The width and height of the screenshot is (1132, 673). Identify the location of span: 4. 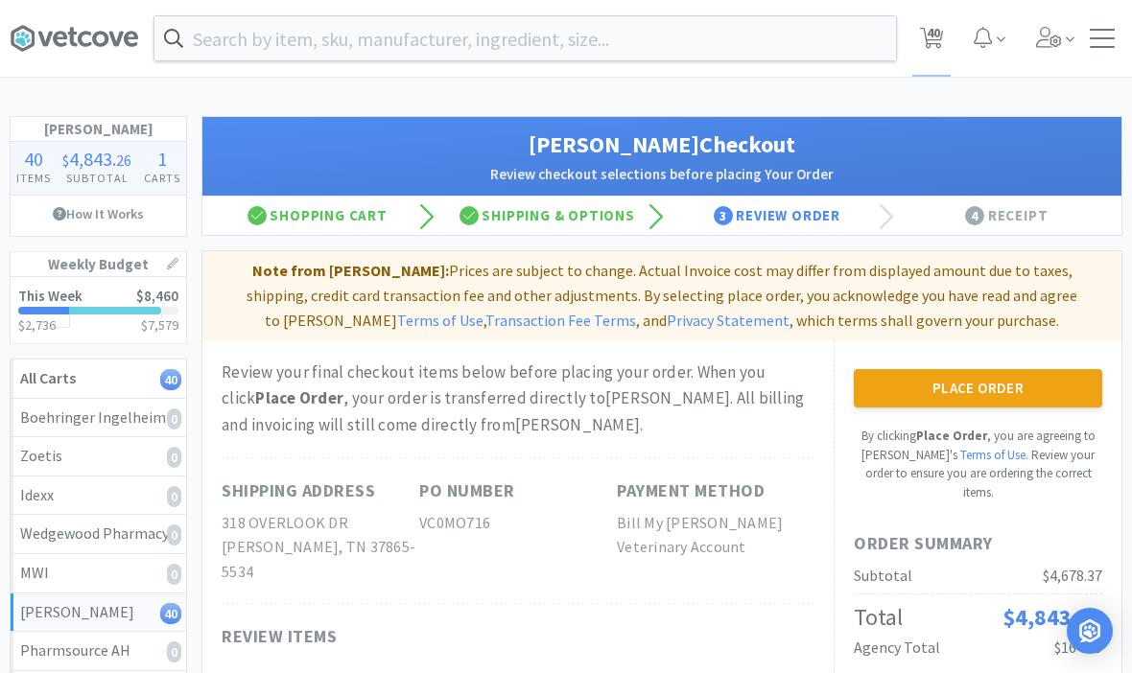
(974, 216).